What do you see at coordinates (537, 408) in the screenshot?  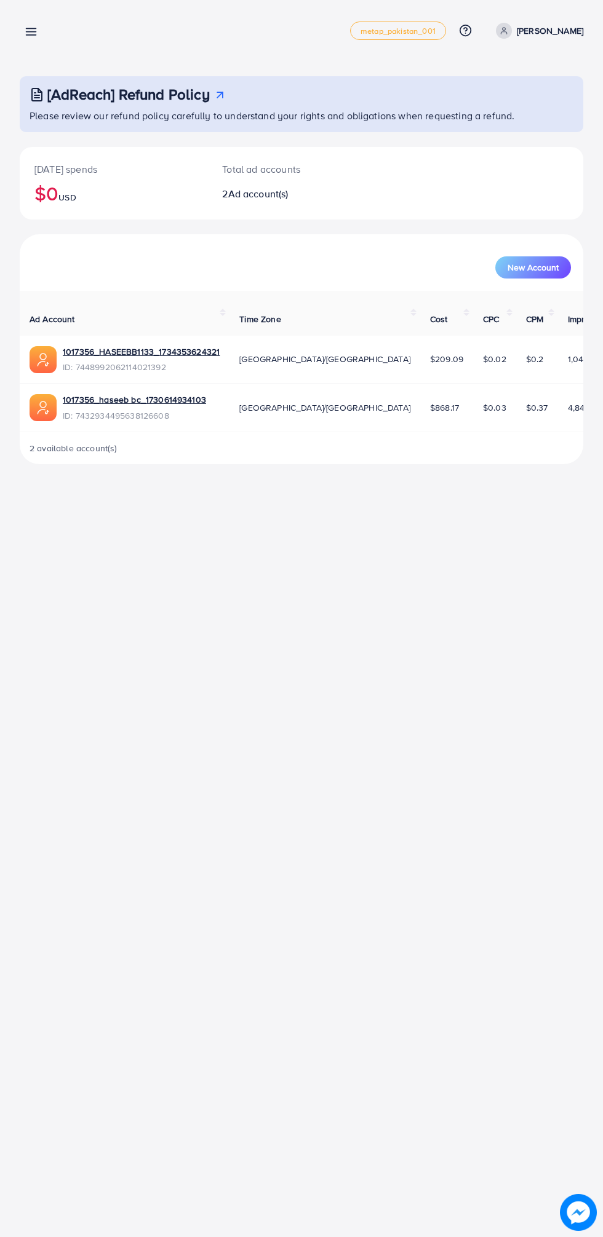 I see `span: $0.37` at bounding box center [537, 408].